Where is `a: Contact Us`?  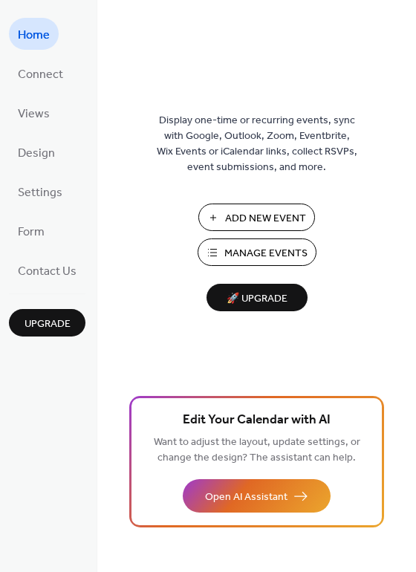
a: Contact Us is located at coordinates (47, 270).